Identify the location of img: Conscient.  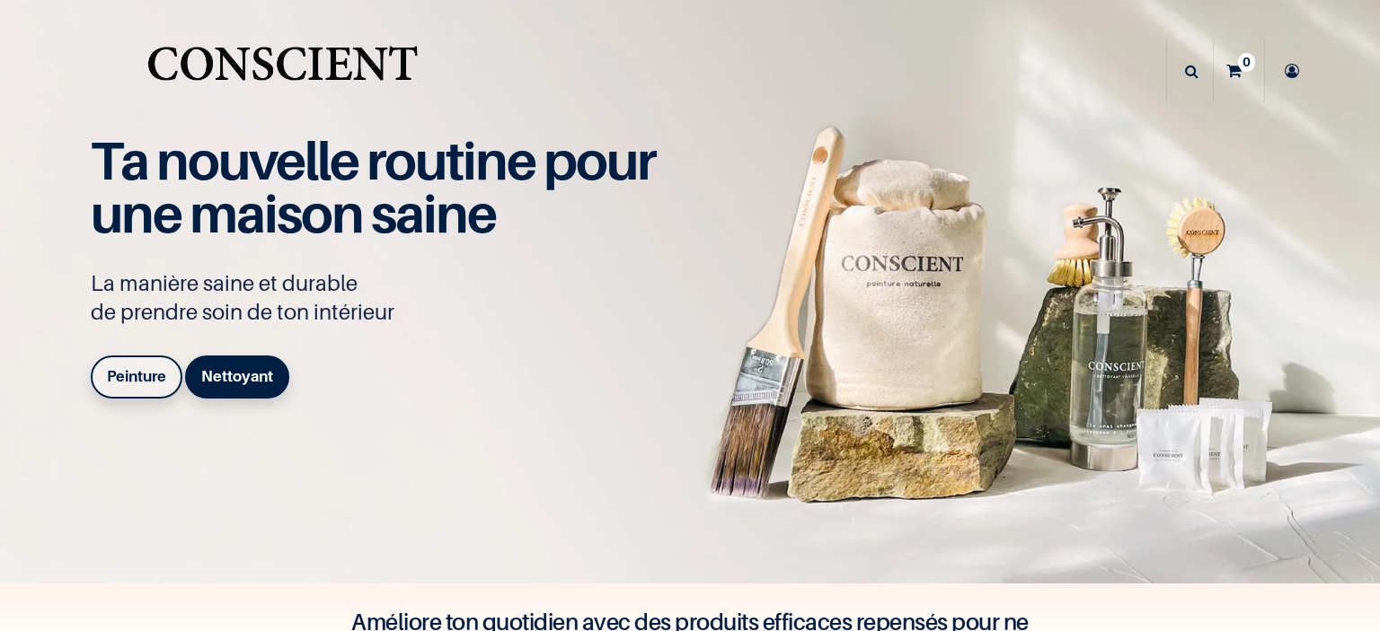
(282, 71).